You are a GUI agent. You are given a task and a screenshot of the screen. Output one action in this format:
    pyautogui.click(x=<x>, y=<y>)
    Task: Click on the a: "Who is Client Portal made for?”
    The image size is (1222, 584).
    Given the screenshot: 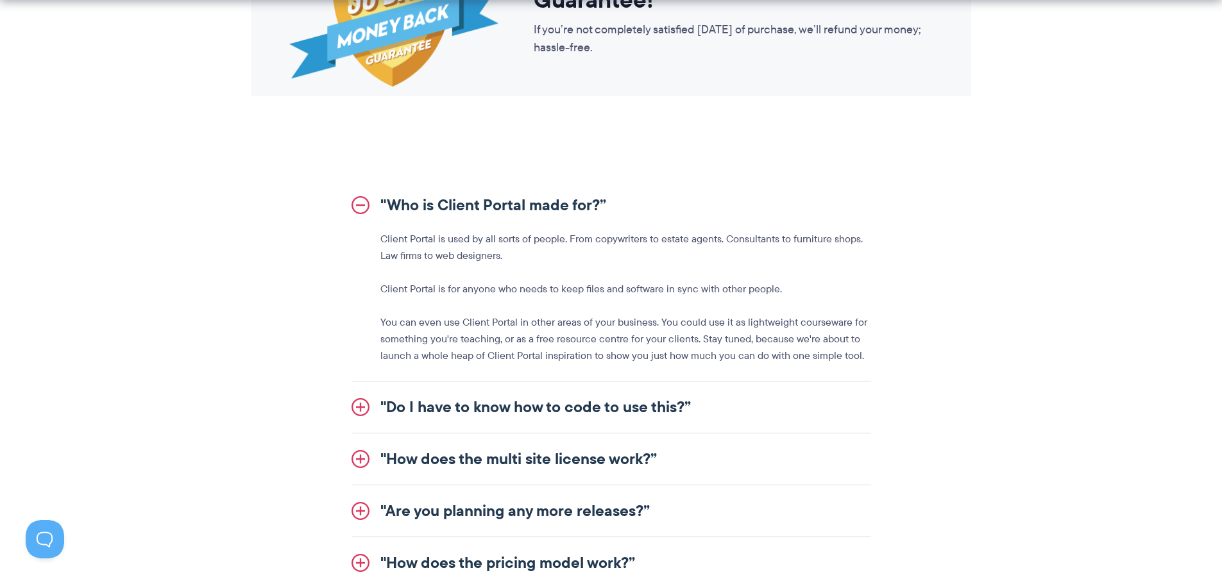 What is the action you would take?
    pyautogui.click(x=611, y=205)
    